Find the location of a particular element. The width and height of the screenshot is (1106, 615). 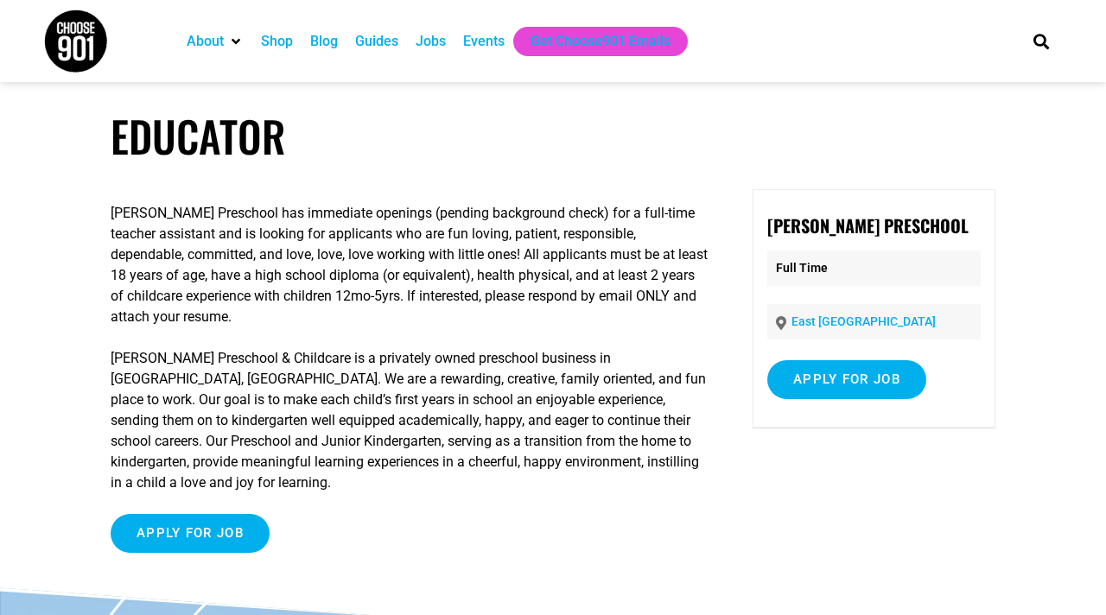

p: Full Time is located at coordinates (873, 268).